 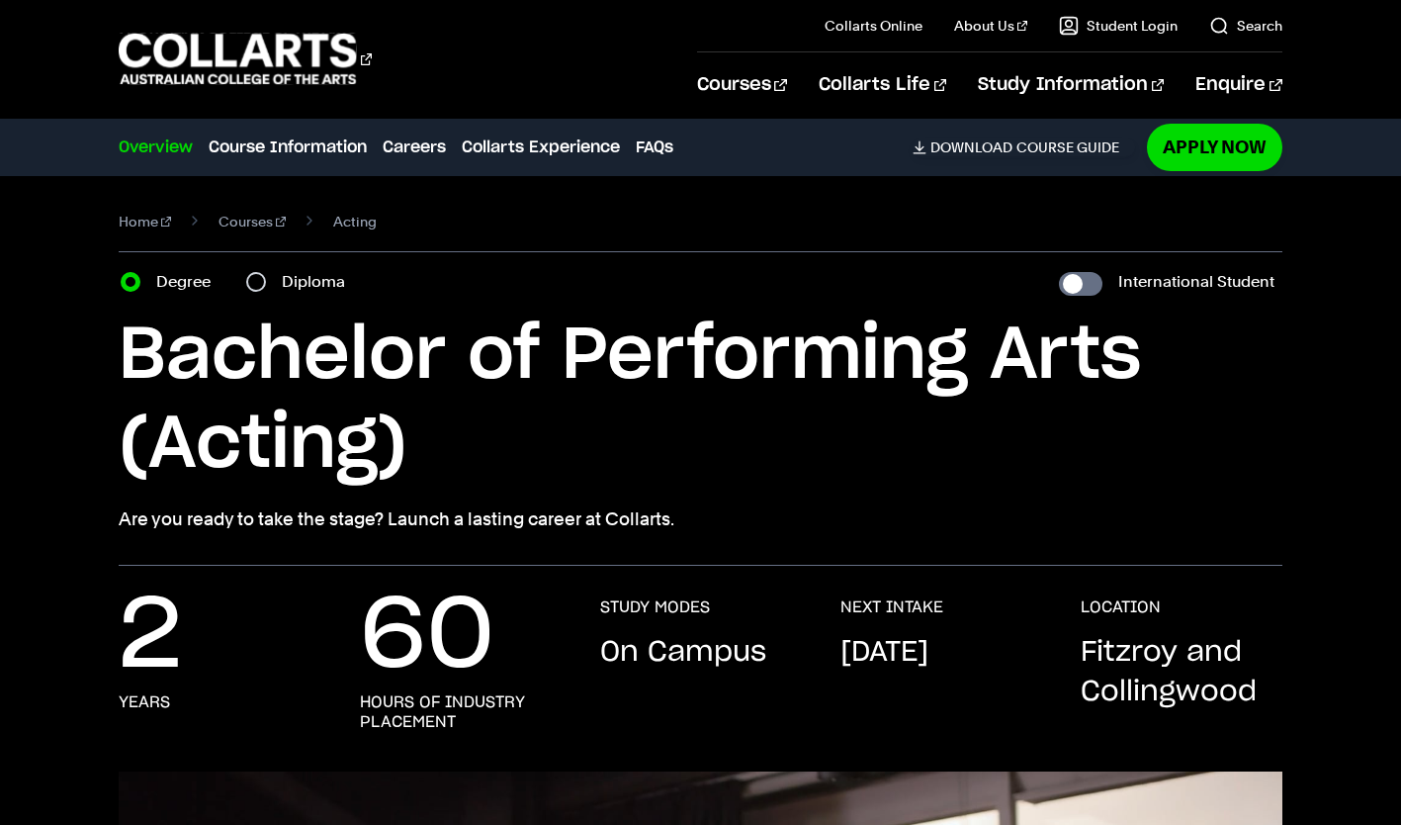 I want to click on h3: LOCATION, so click(x=1120, y=607).